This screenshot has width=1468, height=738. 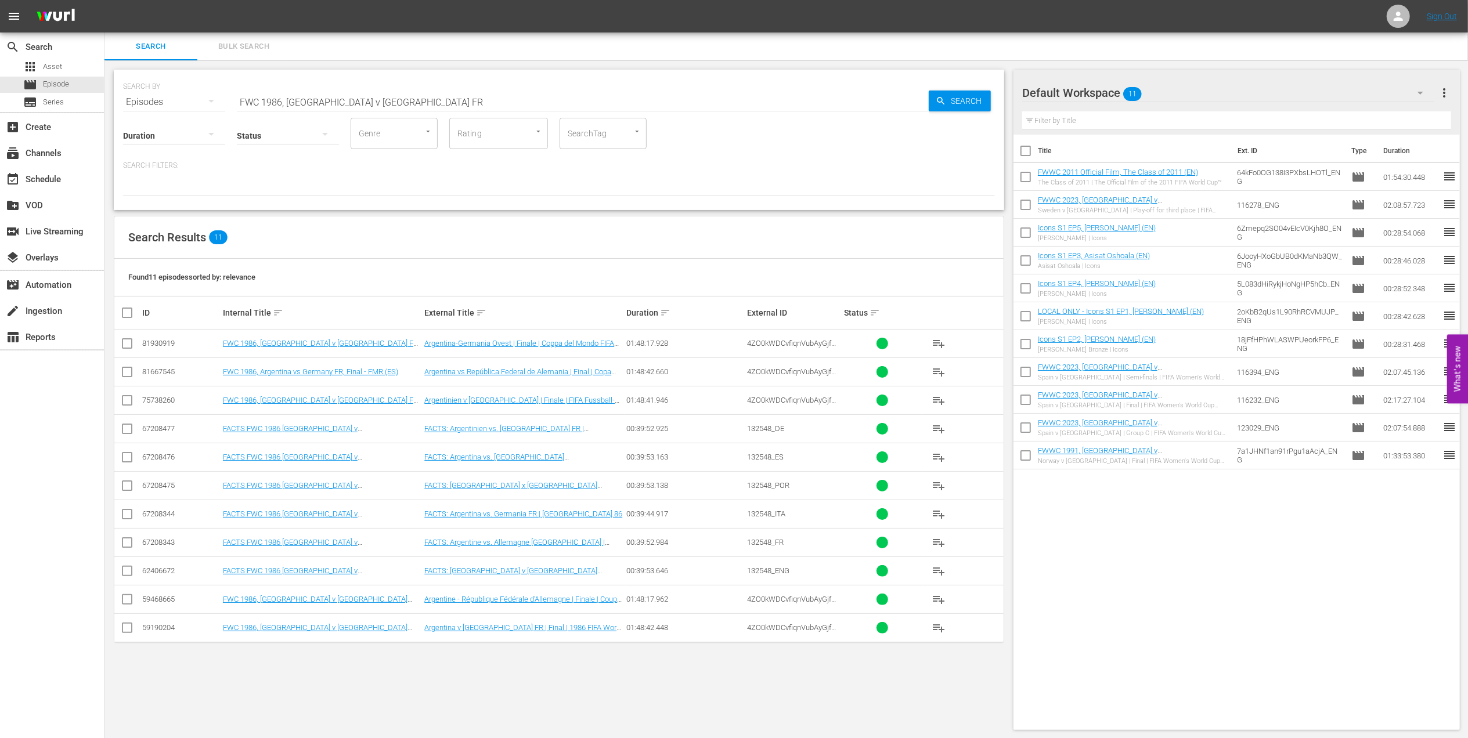 What do you see at coordinates (793, 348) in the screenshot?
I see `span: 4ZO0kWDCvfiqnVubAyGjfR_ITA` at bounding box center [793, 348].